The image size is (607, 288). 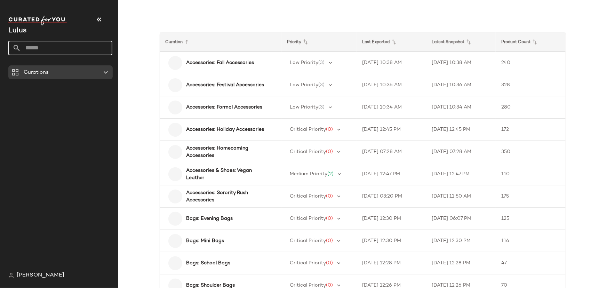 I want to click on td: 47, so click(x=530, y=263).